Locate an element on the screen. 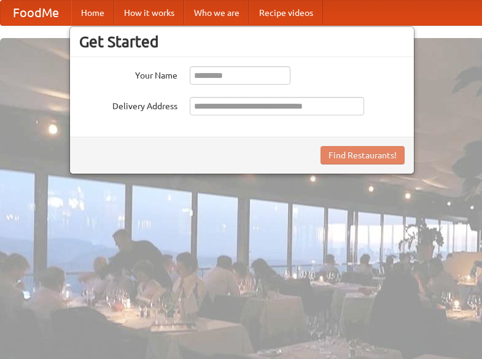 This screenshot has height=359, width=482. label: Your Name is located at coordinates (128, 74).